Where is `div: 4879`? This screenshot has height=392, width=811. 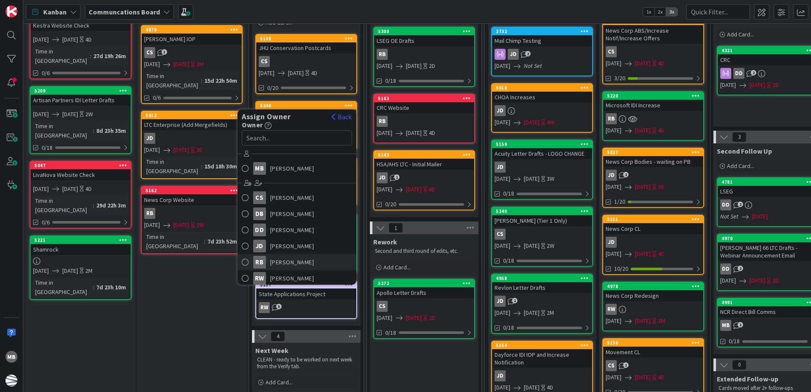
div: 4879 is located at coordinates (192, 30).